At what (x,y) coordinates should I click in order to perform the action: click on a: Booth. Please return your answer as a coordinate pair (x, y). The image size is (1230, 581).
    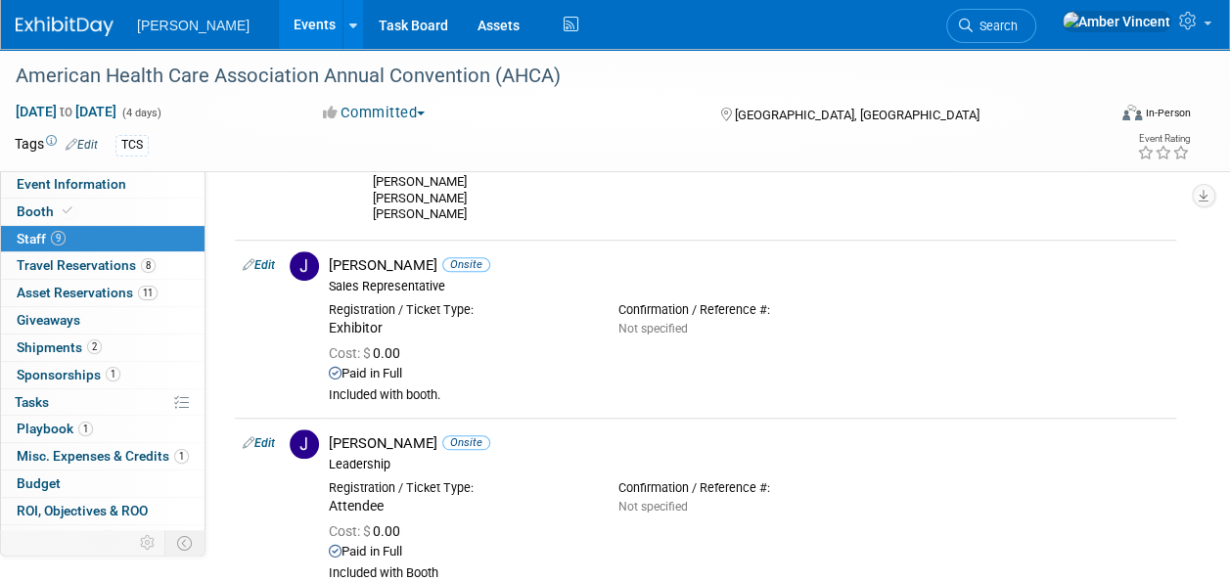
    Looking at the image, I should click on (103, 211).